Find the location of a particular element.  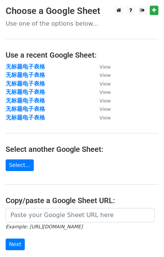

h4: Copy/paste a Google Sheet URL: is located at coordinates (82, 200).